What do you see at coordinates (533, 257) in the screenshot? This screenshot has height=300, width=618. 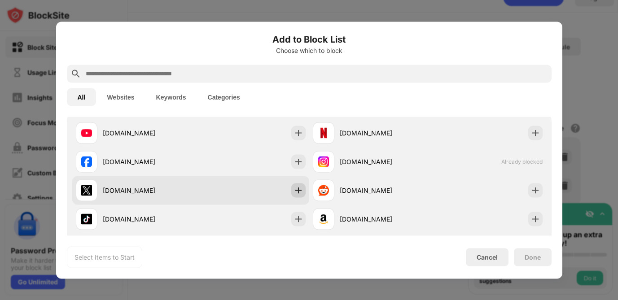 I see `div: Done` at bounding box center [533, 257].